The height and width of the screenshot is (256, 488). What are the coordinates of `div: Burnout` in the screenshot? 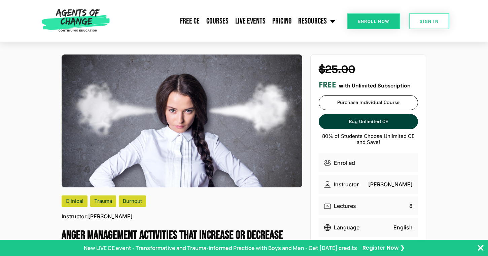 It's located at (132, 201).